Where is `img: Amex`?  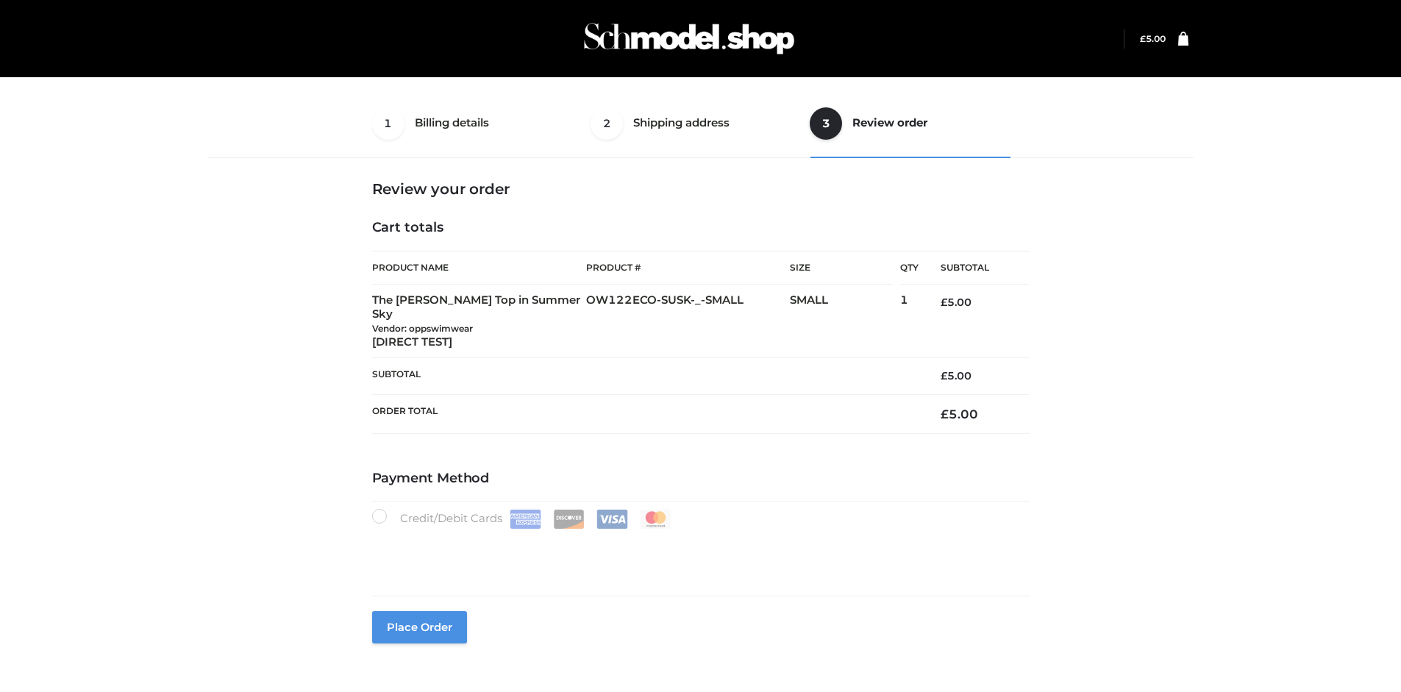
img: Amex is located at coordinates (525, 519).